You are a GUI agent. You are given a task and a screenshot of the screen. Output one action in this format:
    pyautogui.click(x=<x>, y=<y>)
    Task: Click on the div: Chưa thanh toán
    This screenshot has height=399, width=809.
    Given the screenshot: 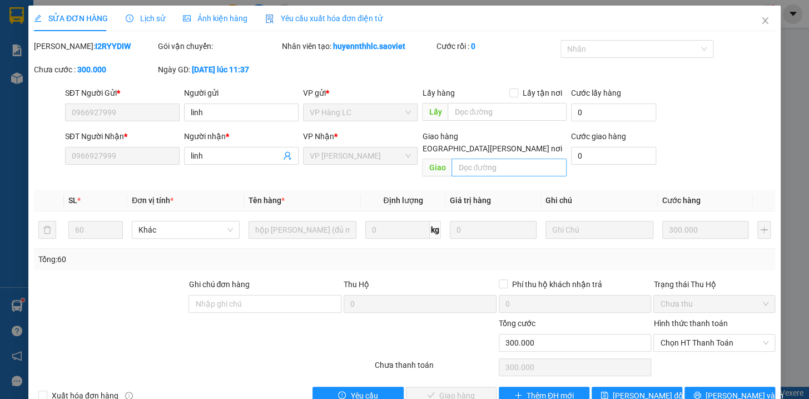 What is the action you would take?
    pyautogui.click(x=435, y=368)
    